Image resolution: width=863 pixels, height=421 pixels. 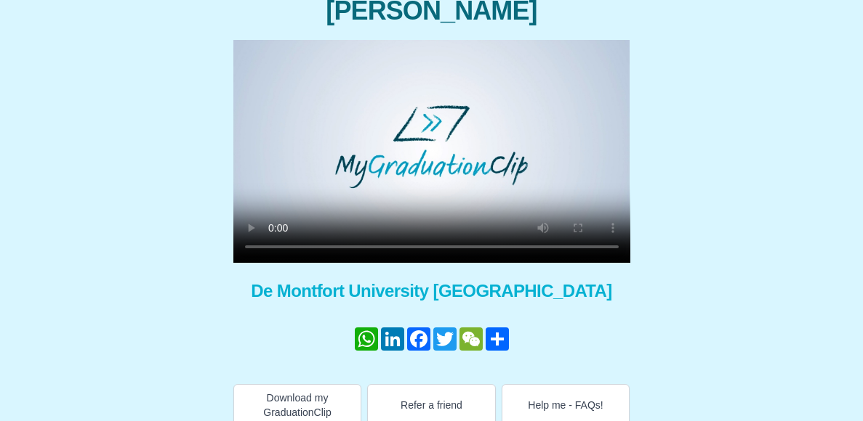 What do you see at coordinates (497, 339) in the screenshot?
I see `a: Share` at bounding box center [497, 339].